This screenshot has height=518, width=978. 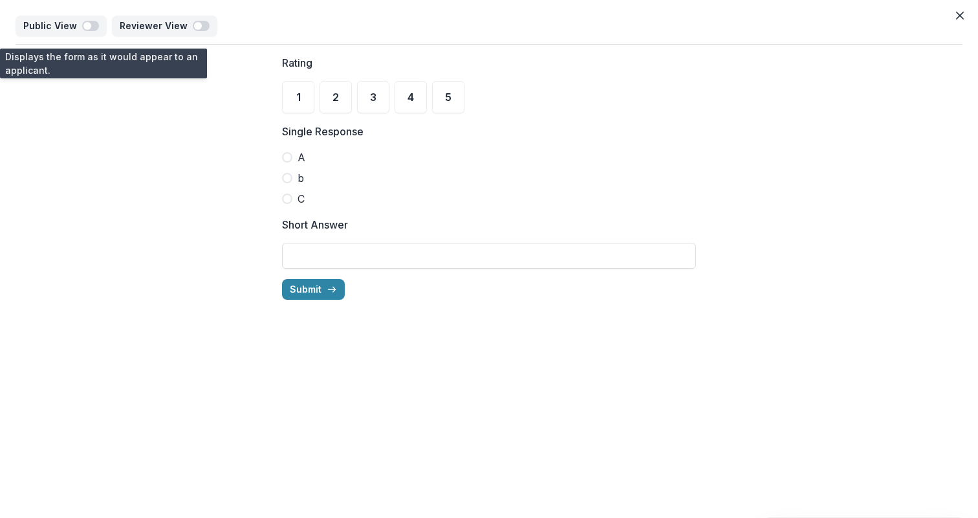 What do you see at coordinates (164, 26) in the screenshot?
I see `button: Reviewer View` at bounding box center [164, 26].